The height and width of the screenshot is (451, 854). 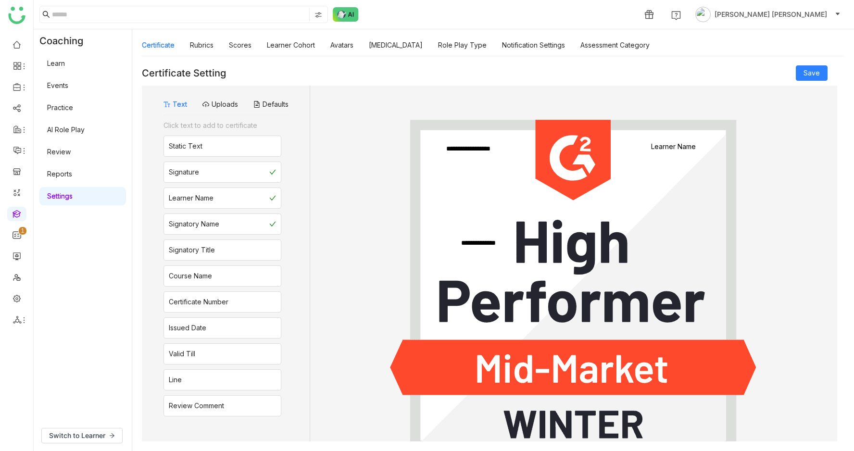 I want to click on a: Review, so click(x=59, y=151).